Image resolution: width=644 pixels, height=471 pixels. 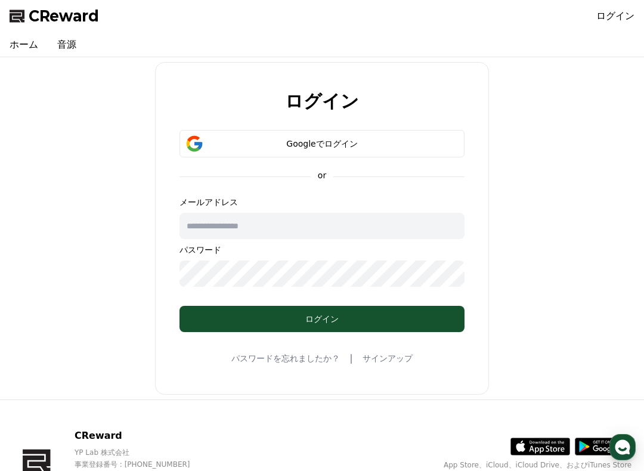 What do you see at coordinates (109, 460) in the screenshot?
I see `span: Home` at bounding box center [109, 460].